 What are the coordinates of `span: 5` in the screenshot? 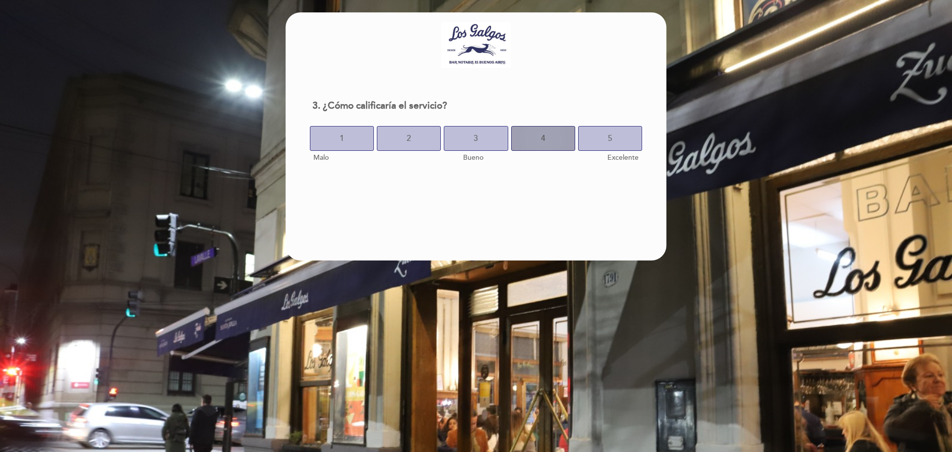 It's located at (610, 138).